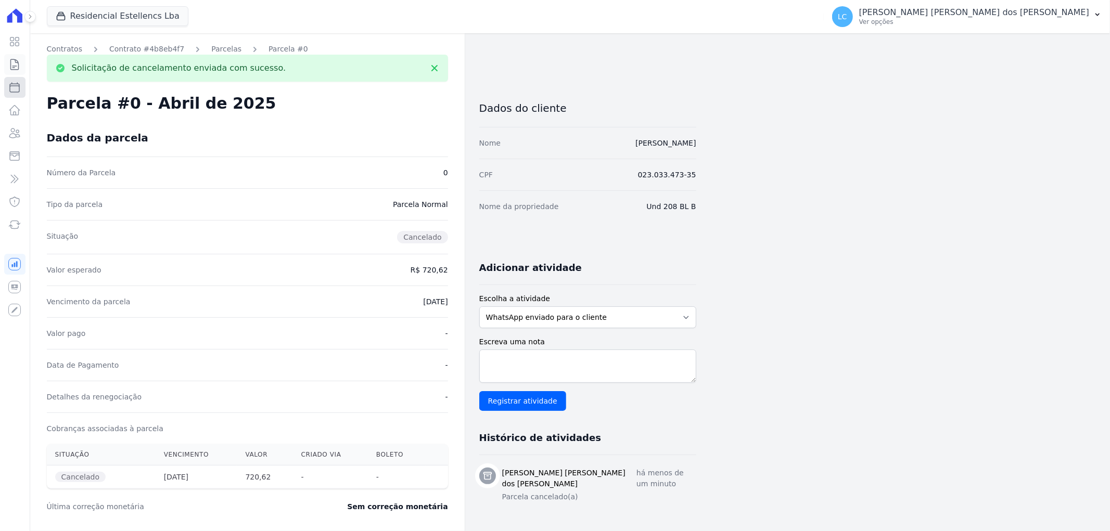 This screenshot has height=531, width=1110. Describe the element at coordinates (599, 497) in the screenshot. I see `p: Parcela cancelado(a)` at that location.